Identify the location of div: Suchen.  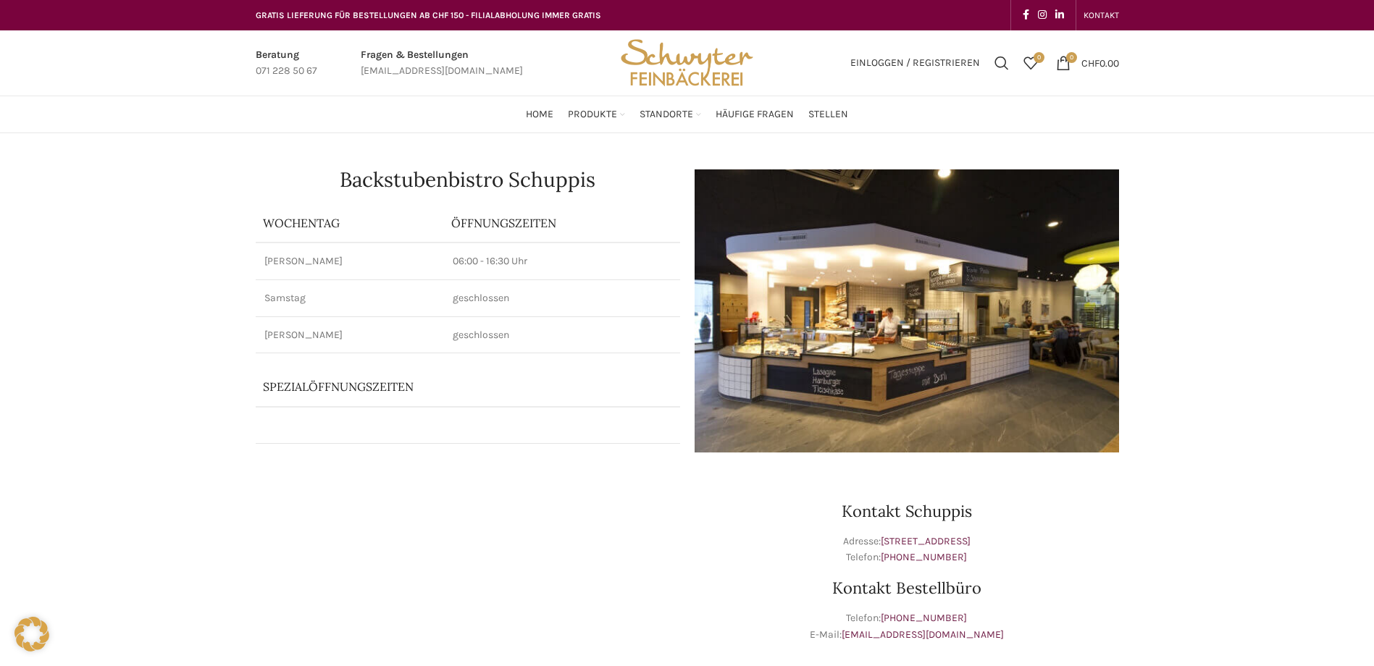
(1002, 63).